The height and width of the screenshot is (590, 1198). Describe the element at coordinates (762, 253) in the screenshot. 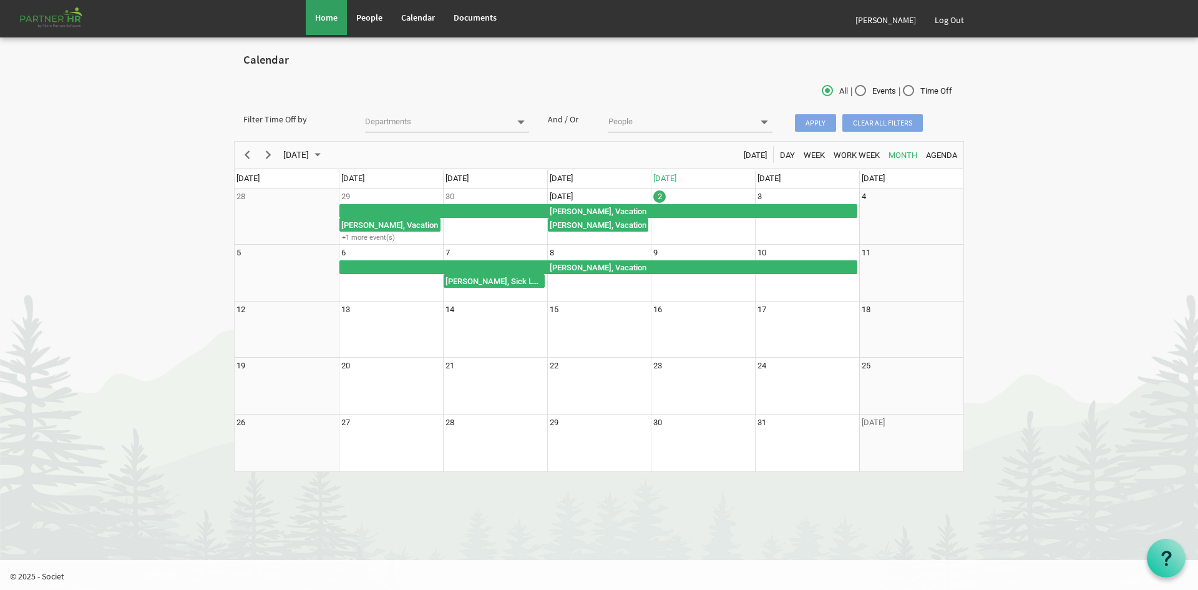

I see `div: Friday, October 10, 2025` at that location.